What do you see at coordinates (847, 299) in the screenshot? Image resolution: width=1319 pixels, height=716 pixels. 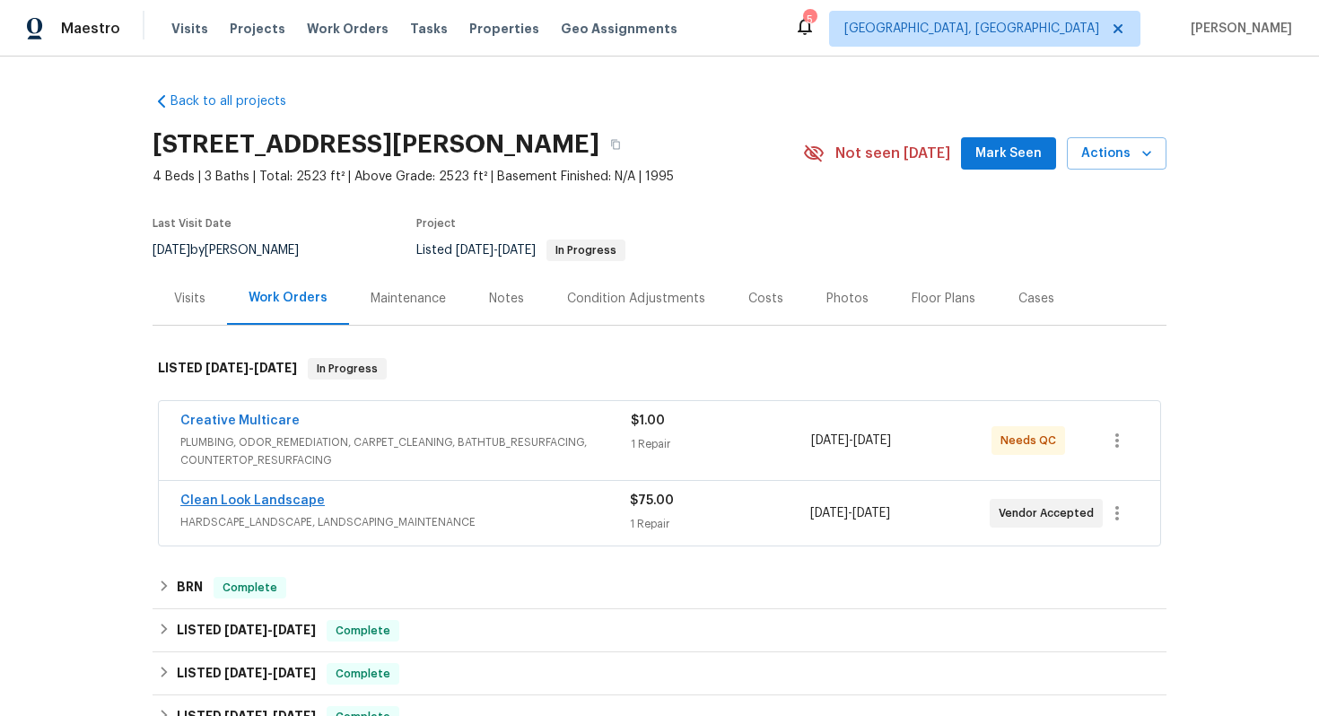 I see `div: Photos` at bounding box center [847, 299].